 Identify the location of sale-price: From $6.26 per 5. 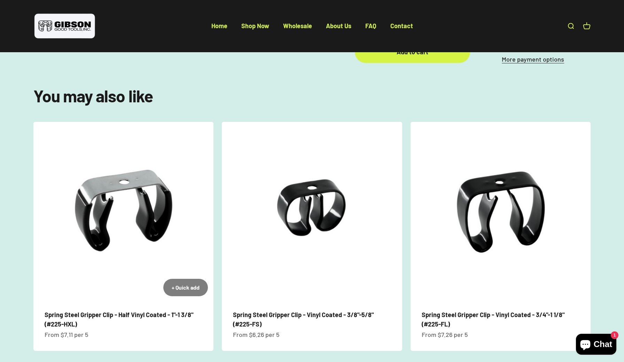
(256, 335).